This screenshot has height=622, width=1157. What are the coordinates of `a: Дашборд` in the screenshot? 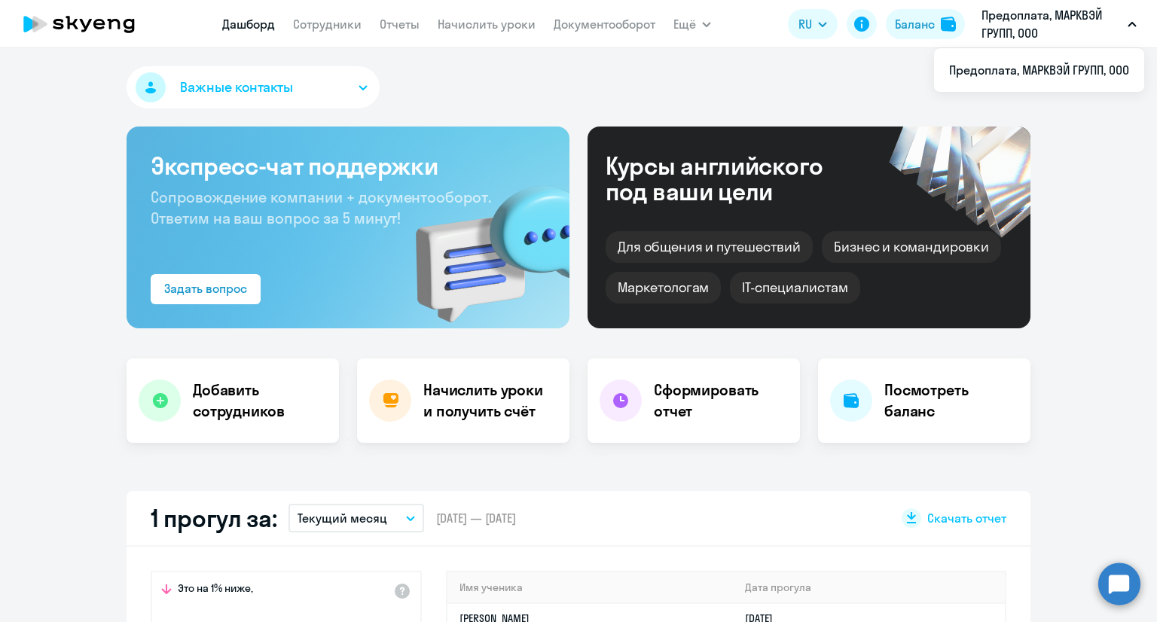 It's located at (249, 24).